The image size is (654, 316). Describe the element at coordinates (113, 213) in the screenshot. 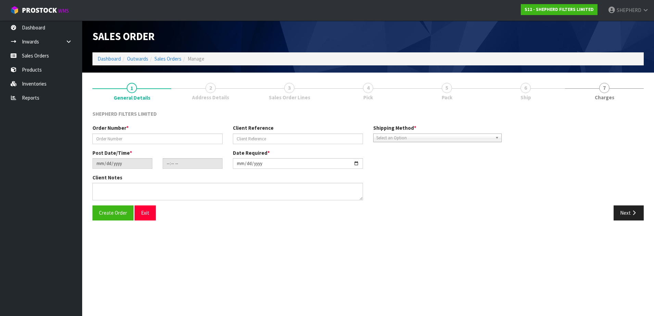

I see `span: Create Order` at that location.